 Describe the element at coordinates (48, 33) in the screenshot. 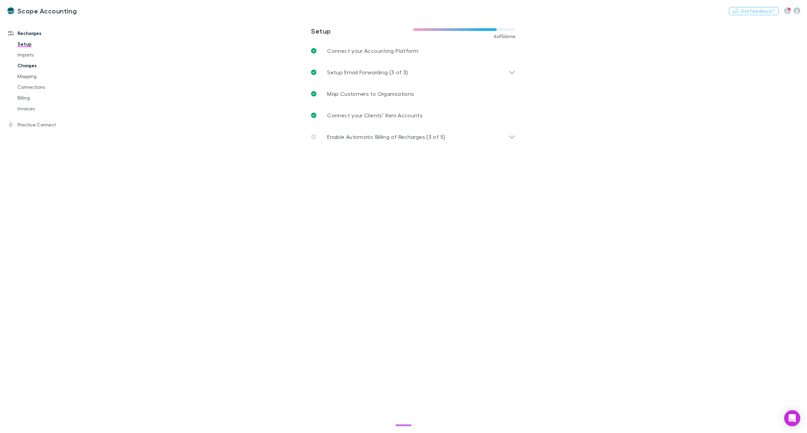

I see `a: Recharges` at that location.